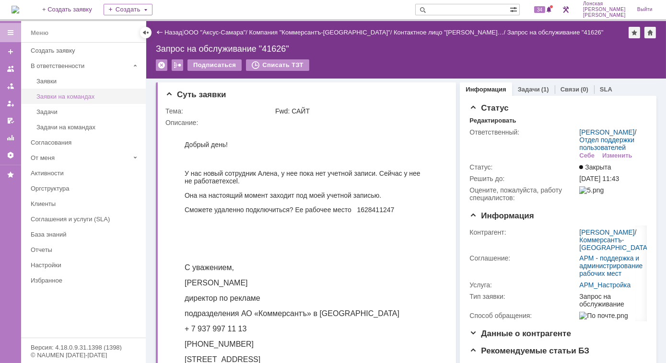 This screenshot has height=363, width=666. I want to click on div: Добавить в избранное, so click(634, 33).